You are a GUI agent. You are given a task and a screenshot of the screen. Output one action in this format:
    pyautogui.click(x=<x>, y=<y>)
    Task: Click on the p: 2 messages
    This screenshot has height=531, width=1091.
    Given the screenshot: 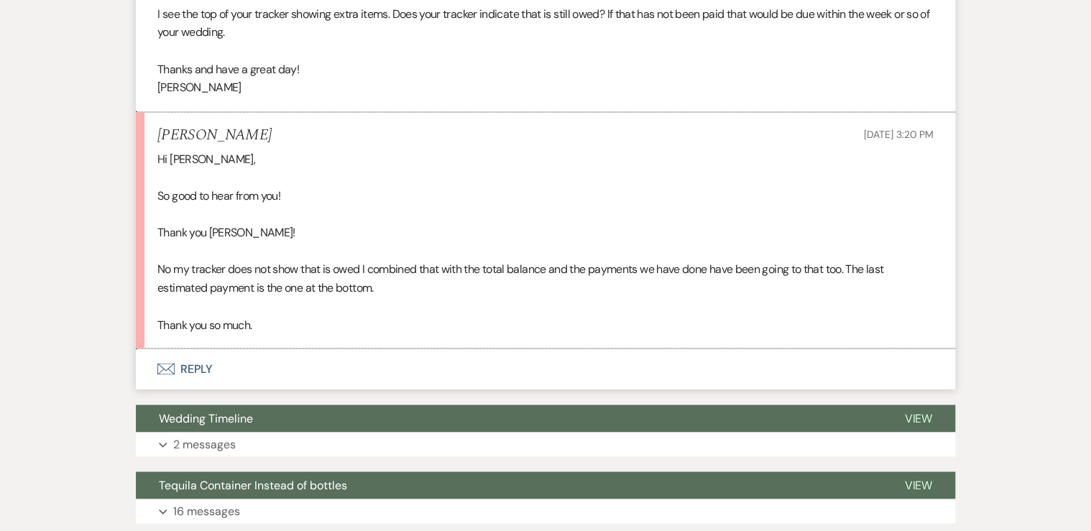 What is the action you would take?
    pyautogui.click(x=204, y=444)
    